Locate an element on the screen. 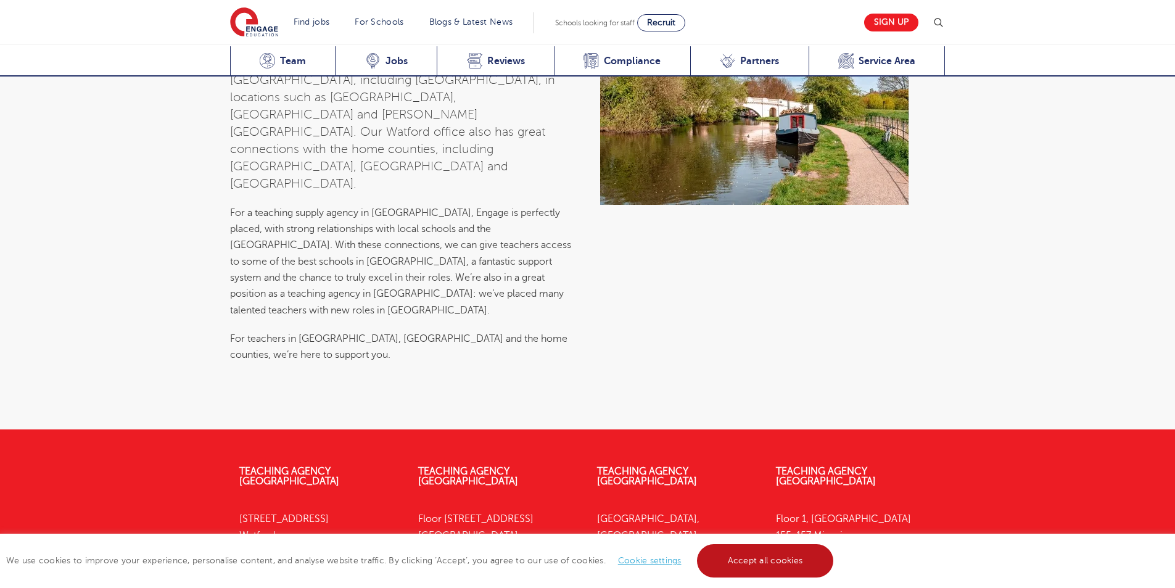 The width and height of the screenshot is (1175, 588). a: Partners is located at coordinates (749, 61).